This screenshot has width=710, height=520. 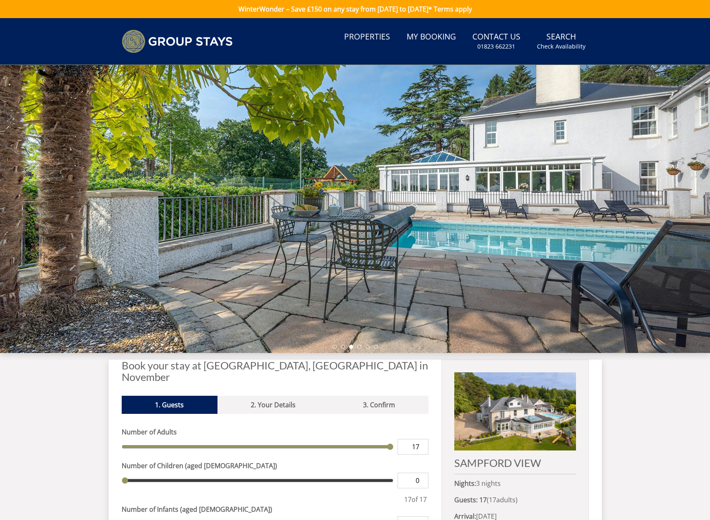 I want to click on a: Contact Us01823 662231, so click(x=496, y=41).